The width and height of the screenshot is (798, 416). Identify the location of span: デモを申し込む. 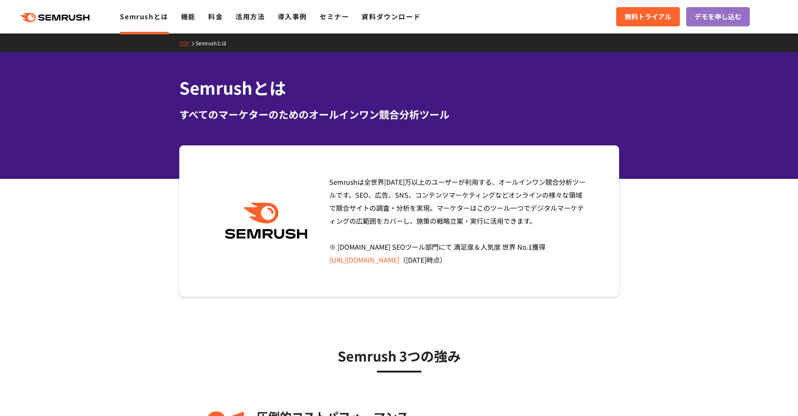
(718, 17).